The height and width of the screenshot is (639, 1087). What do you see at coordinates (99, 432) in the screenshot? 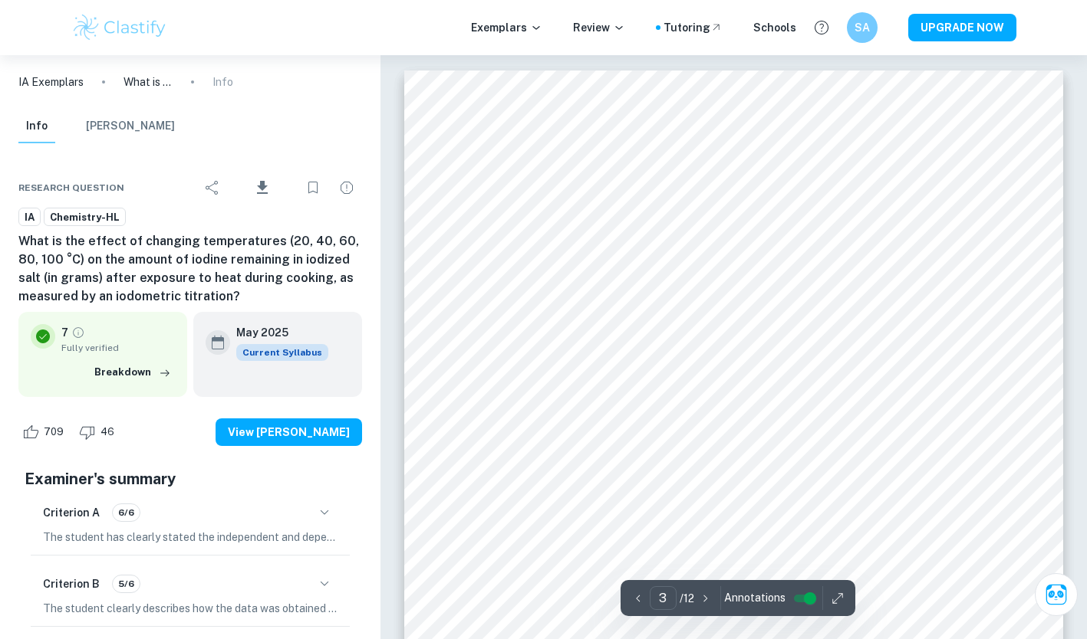
I see `div: Dislike` at bounding box center [99, 432].